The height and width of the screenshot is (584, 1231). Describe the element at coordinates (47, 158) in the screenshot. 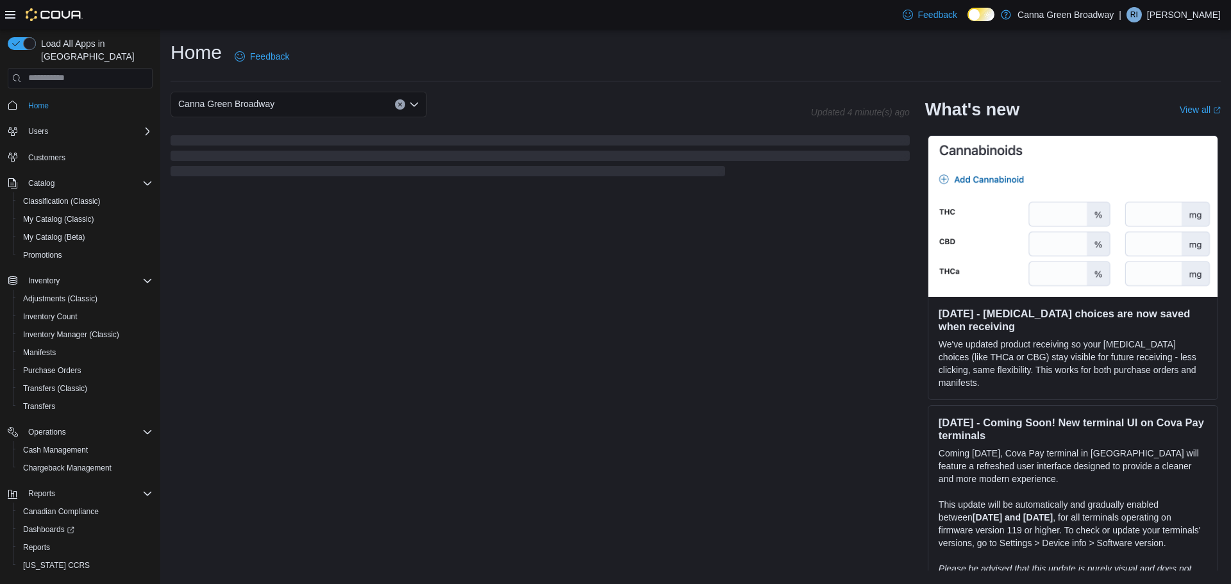

I see `a: Customers` at that location.